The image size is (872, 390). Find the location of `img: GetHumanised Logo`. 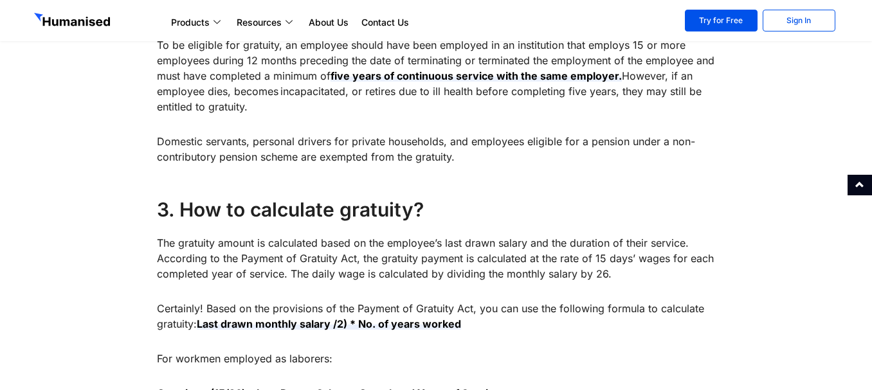

img: GetHumanised Logo is located at coordinates (73, 21).